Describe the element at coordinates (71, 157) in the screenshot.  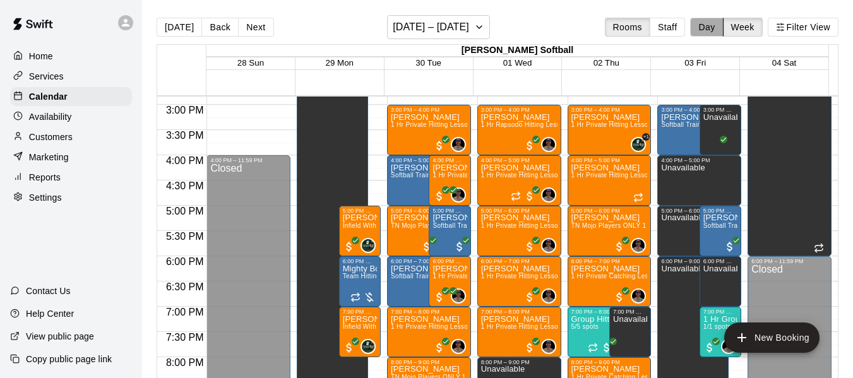
I see `div: Marketing` at that location.